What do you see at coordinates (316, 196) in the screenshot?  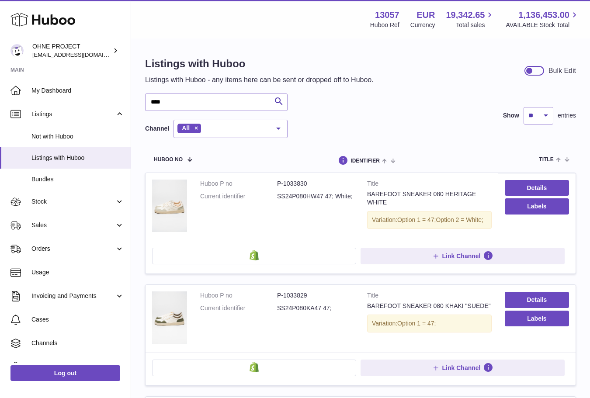 I see `dd: SS24P080HW47 47; White;` at bounding box center [316, 196].